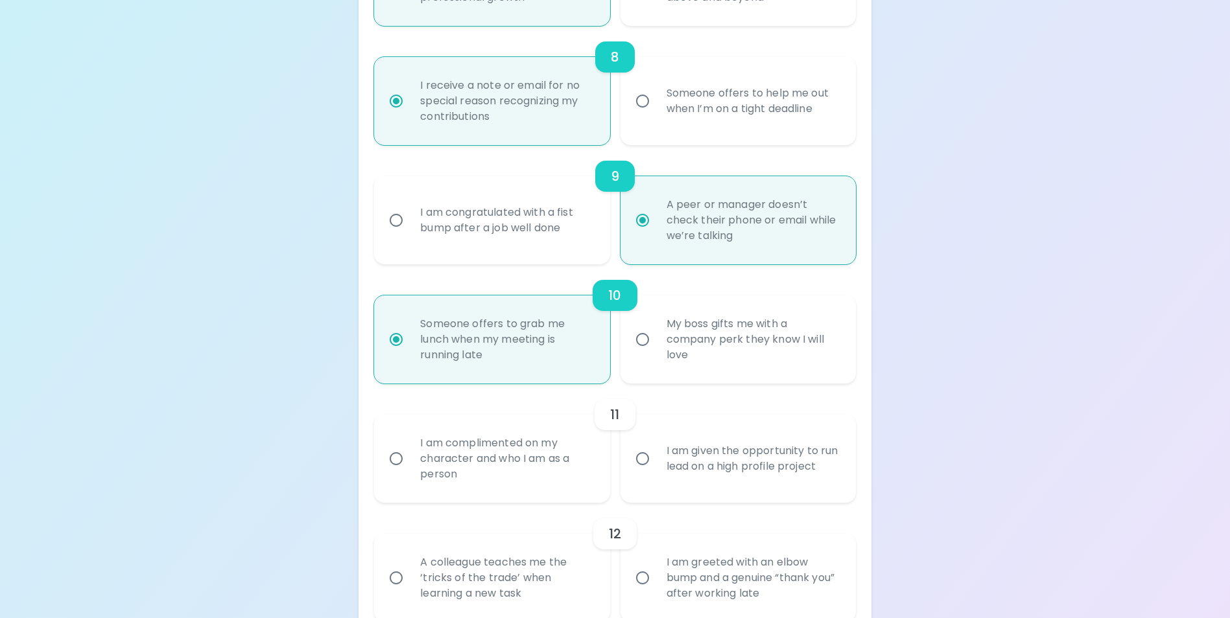  I want to click on div: Someone offers to grab me lunch when my meeting is running late, so click(506, 340).